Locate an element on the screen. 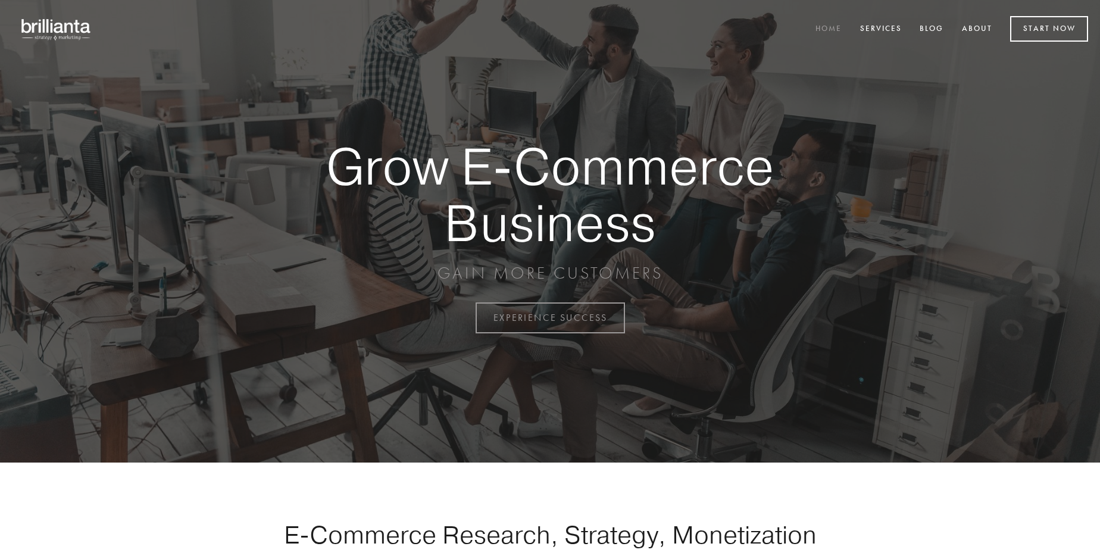  strong: Grow E-Commerce Business is located at coordinates (550, 194).